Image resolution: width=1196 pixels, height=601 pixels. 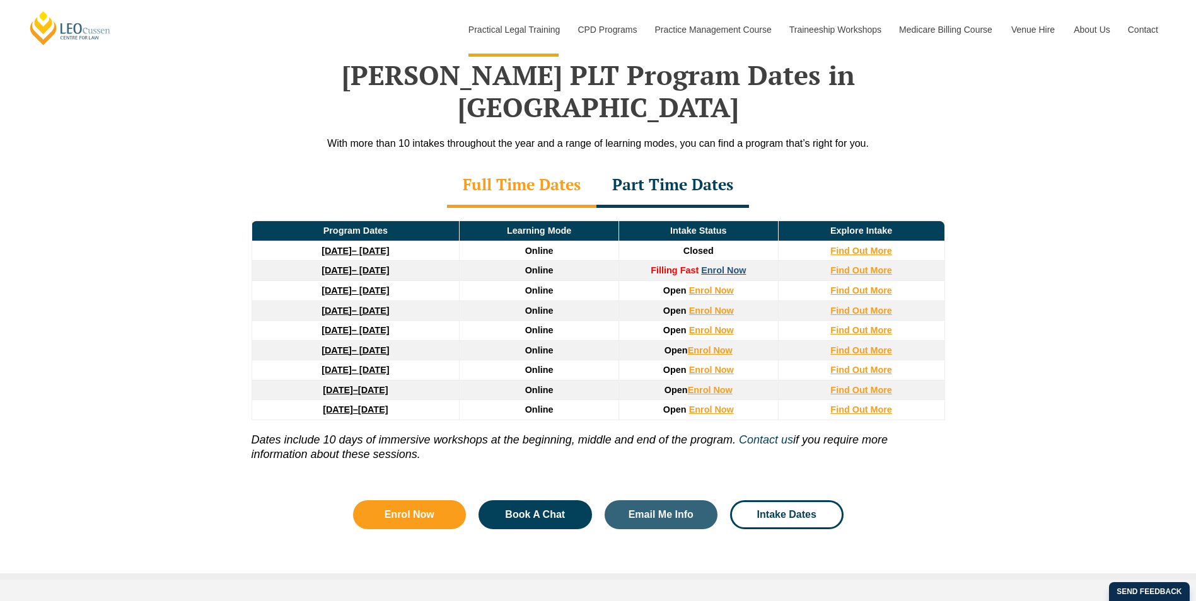 I want to click on strong: Filling Fast, so click(x=674, y=270).